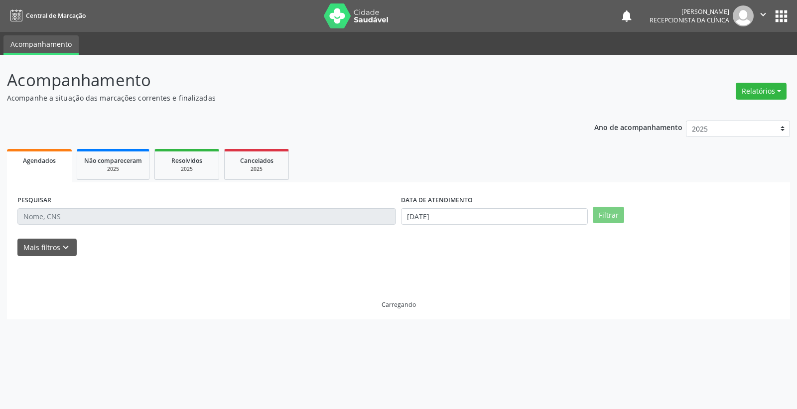 This screenshot has width=797, height=409. What do you see at coordinates (781, 16) in the screenshot?
I see `button: apps` at bounding box center [781, 16].